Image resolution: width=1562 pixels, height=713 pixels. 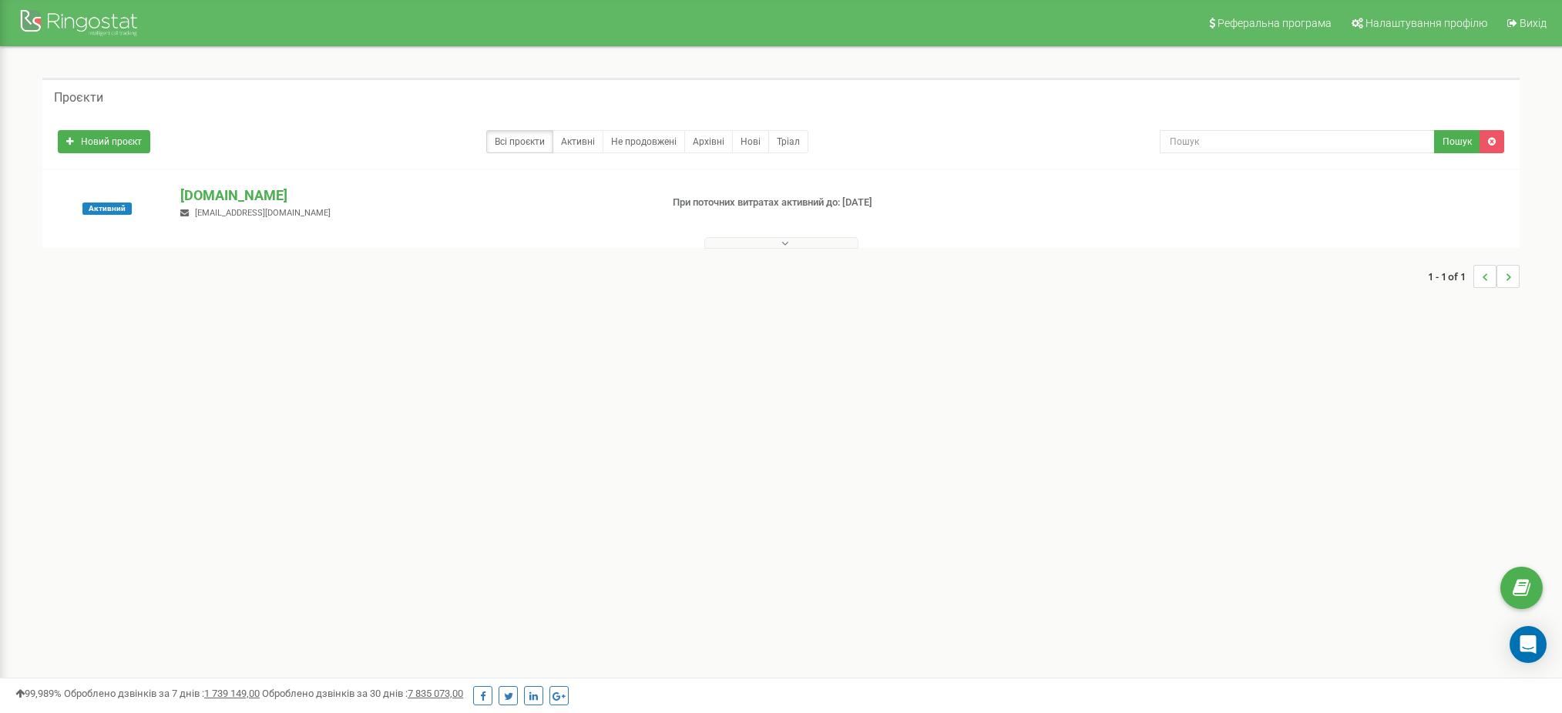 What do you see at coordinates (362, 693) in the screenshot?
I see `span: Оброблено дзвінків за 30 днів :` at bounding box center [362, 693].